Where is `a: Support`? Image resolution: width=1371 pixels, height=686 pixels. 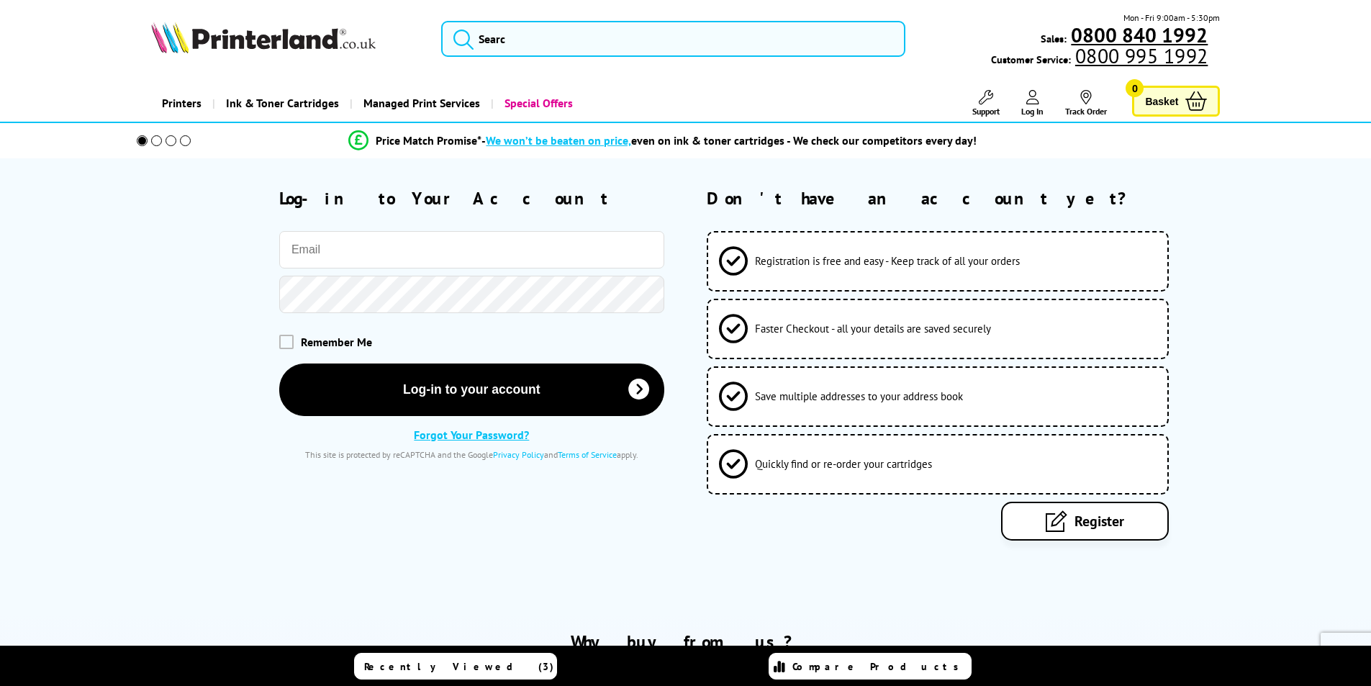
a: Support is located at coordinates (986, 103).